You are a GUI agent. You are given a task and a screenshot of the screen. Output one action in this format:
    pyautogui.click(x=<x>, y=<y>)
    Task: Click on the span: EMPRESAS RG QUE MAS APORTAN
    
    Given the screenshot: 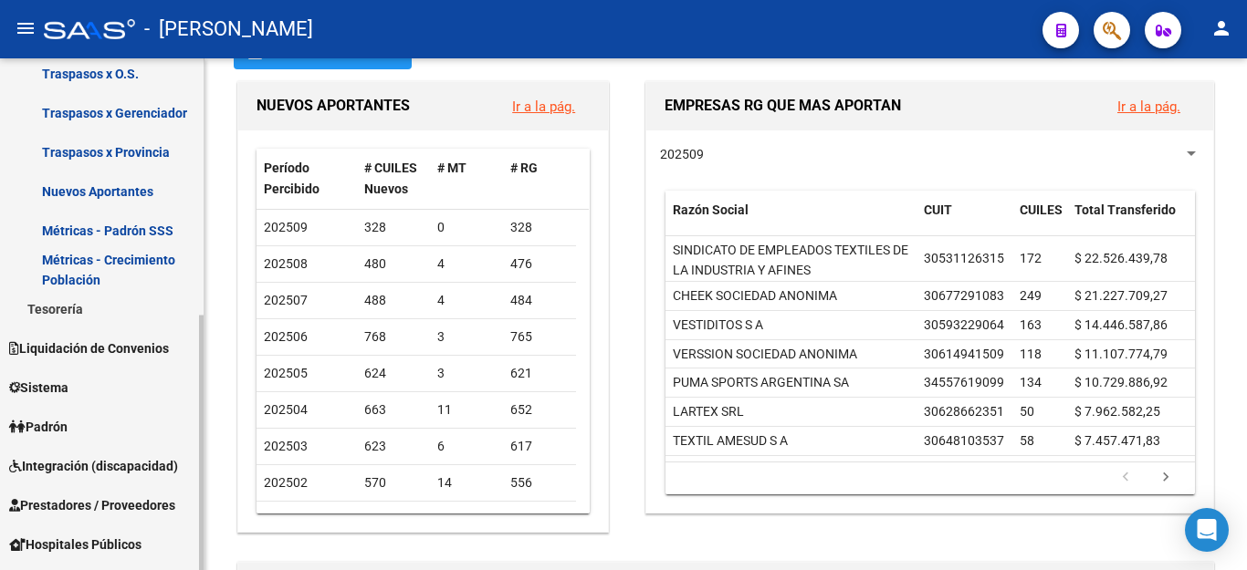 What is the action you would take?
    pyautogui.click(x=782, y=105)
    